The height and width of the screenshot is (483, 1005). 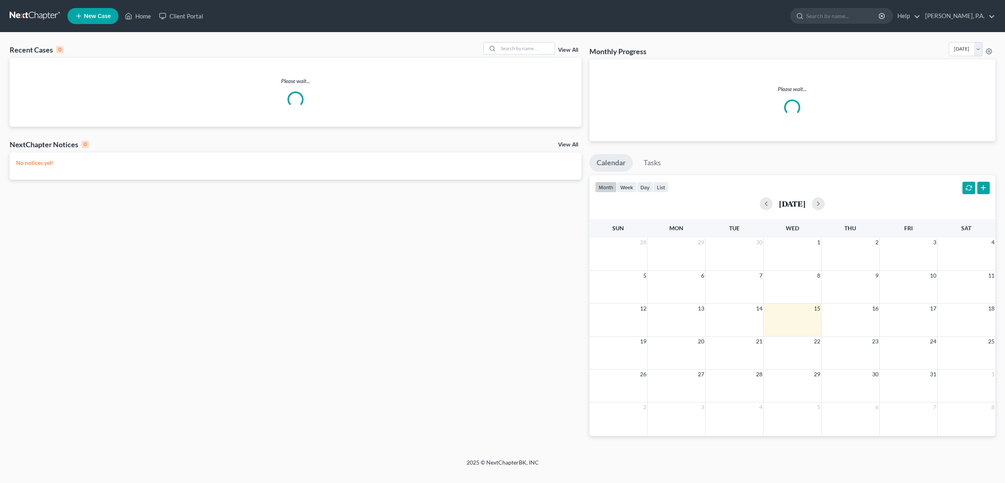 What do you see at coordinates (181, 16) in the screenshot?
I see `a: Client Portal` at bounding box center [181, 16].